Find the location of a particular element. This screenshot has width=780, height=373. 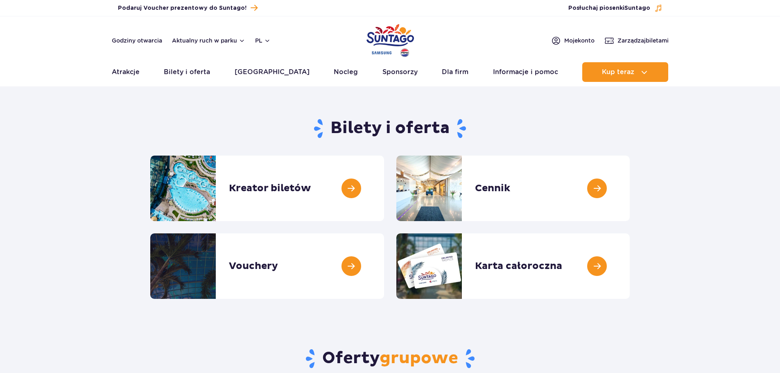

a: Nocleg is located at coordinates (345, 72).